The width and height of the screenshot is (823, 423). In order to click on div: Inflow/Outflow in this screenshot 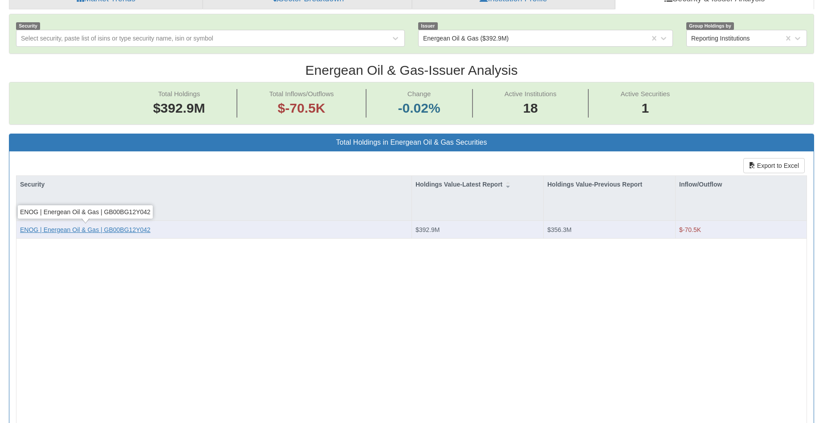, I will do `click(741, 184)`.